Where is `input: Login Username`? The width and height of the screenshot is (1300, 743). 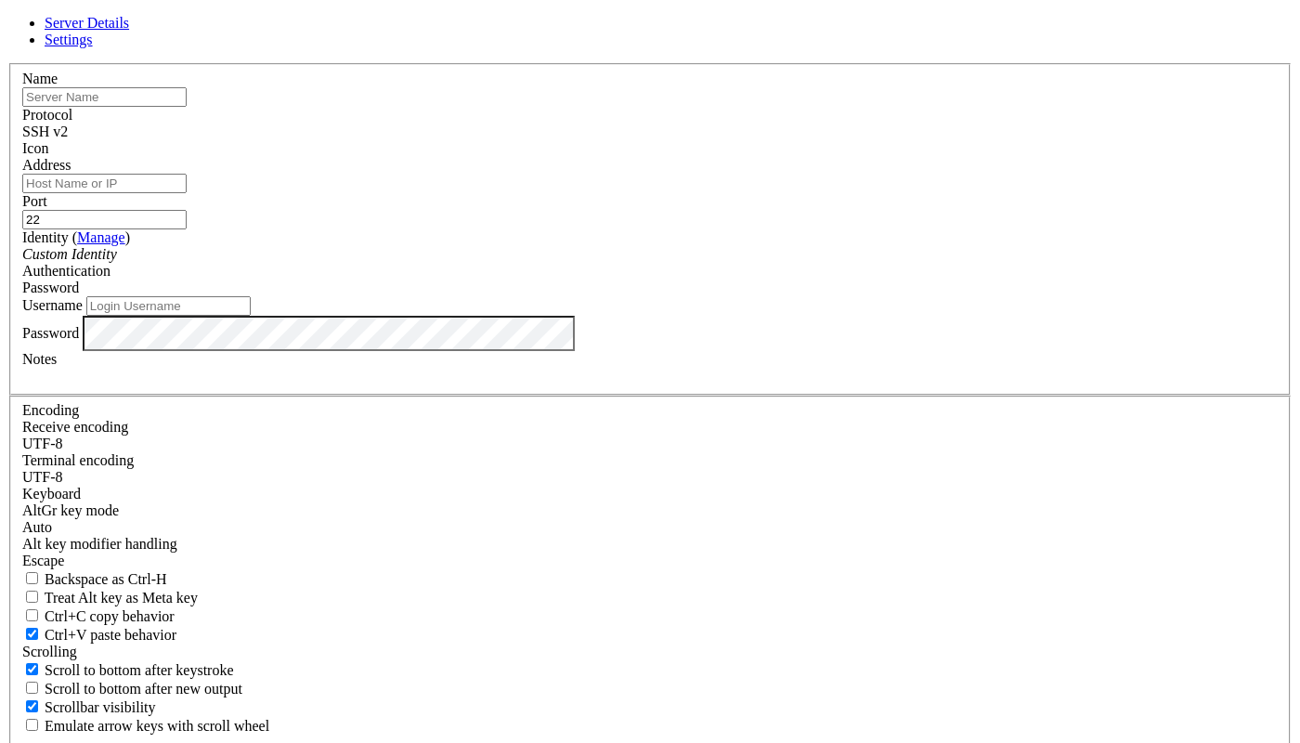 input: Login Username is located at coordinates (168, 305).